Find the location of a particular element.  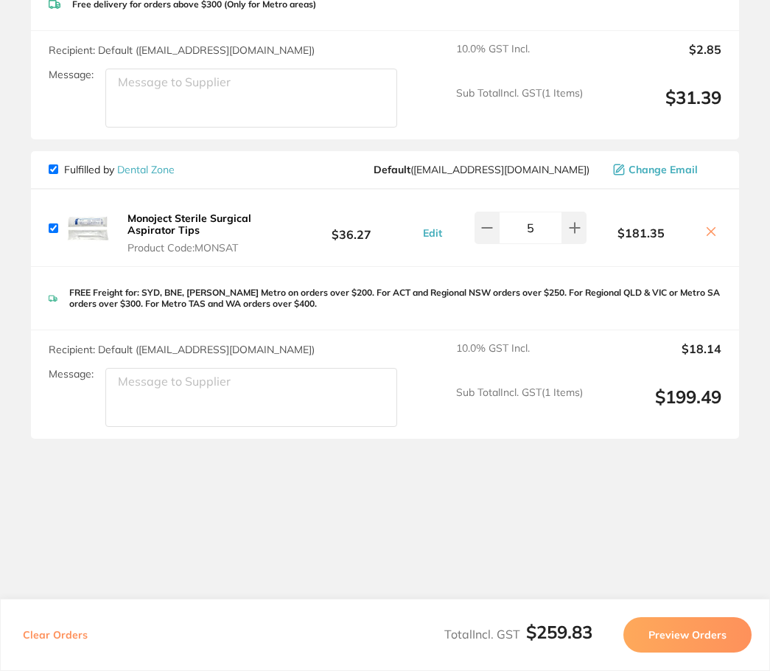

output: $199.49 is located at coordinates (658, 406).